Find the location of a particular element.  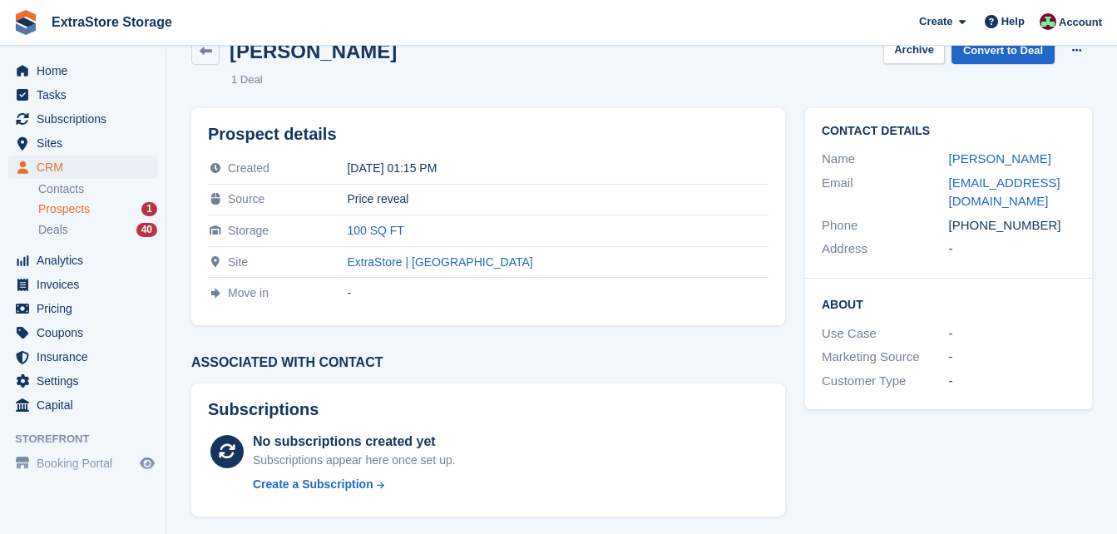

span: Move in is located at coordinates (248, 293).